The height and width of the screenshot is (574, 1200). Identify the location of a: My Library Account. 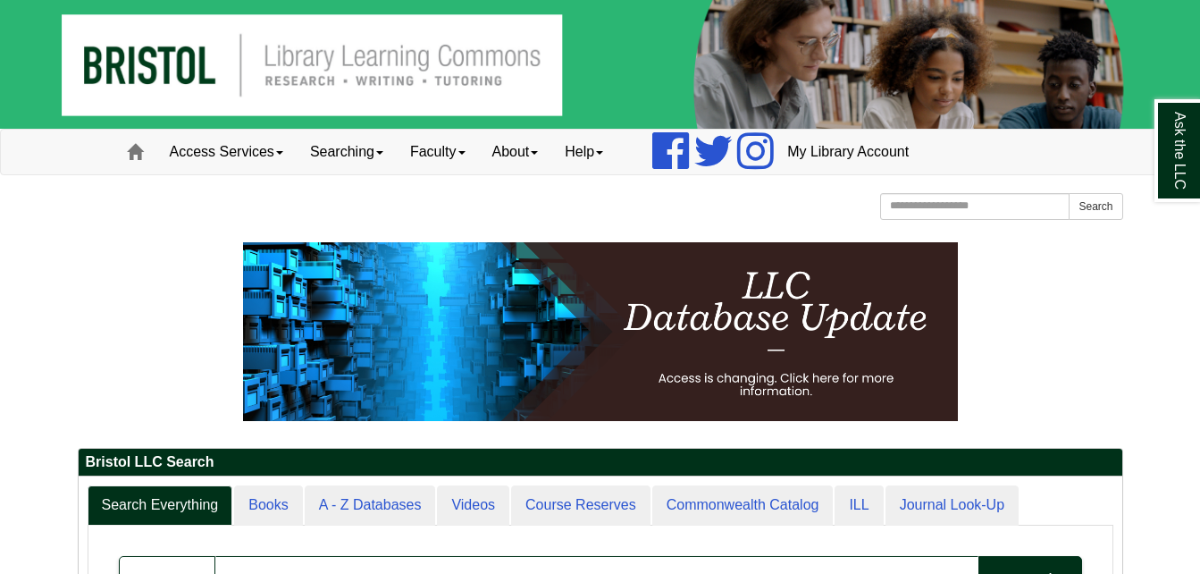
(848, 152).